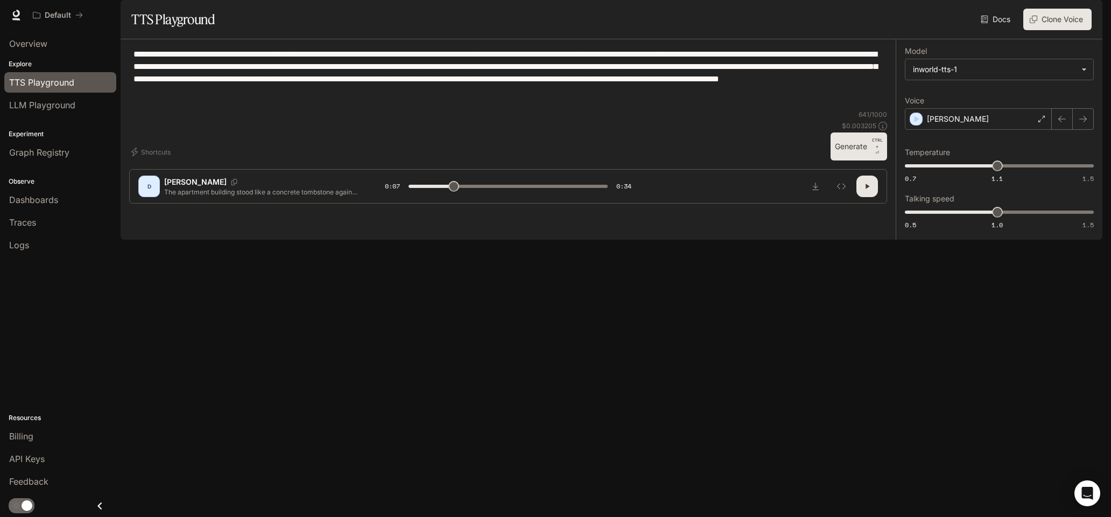 The height and width of the screenshot is (517, 1111). I want to click on p: Talking speed, so click(929, 199).